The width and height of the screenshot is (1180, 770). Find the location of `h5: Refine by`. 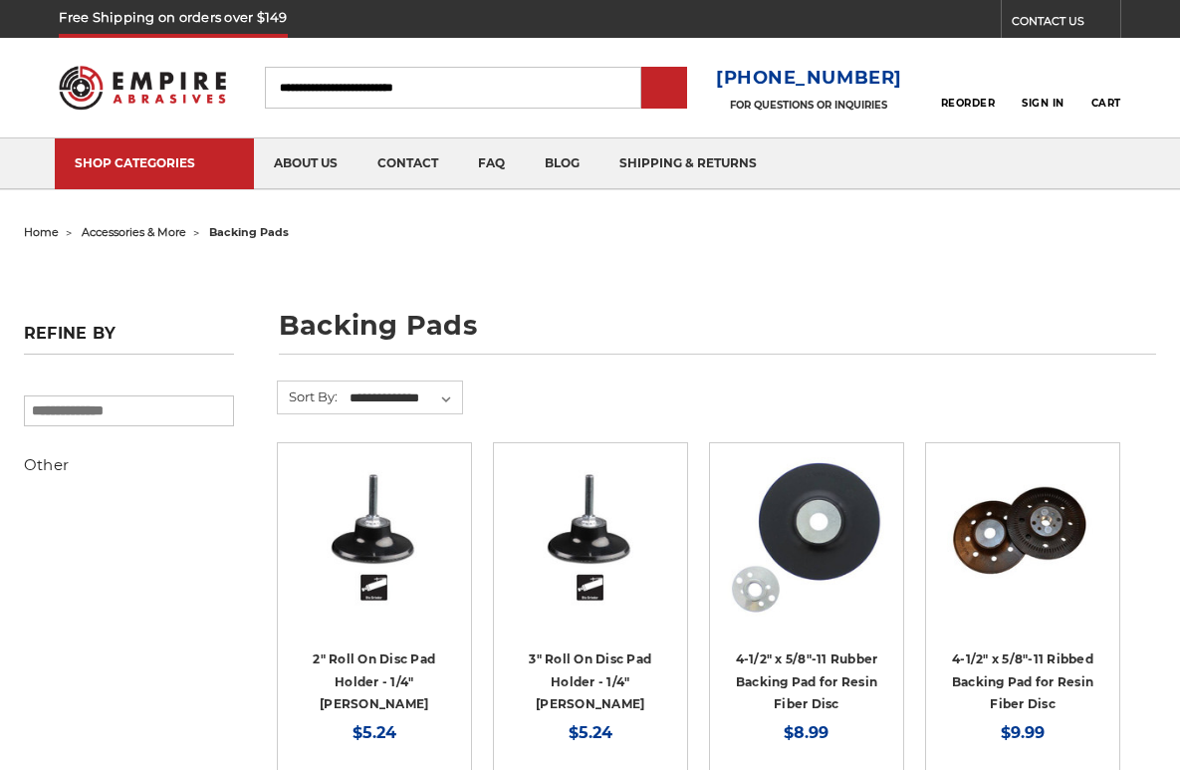

h5: Refine by is located at coordinates (128, 338).